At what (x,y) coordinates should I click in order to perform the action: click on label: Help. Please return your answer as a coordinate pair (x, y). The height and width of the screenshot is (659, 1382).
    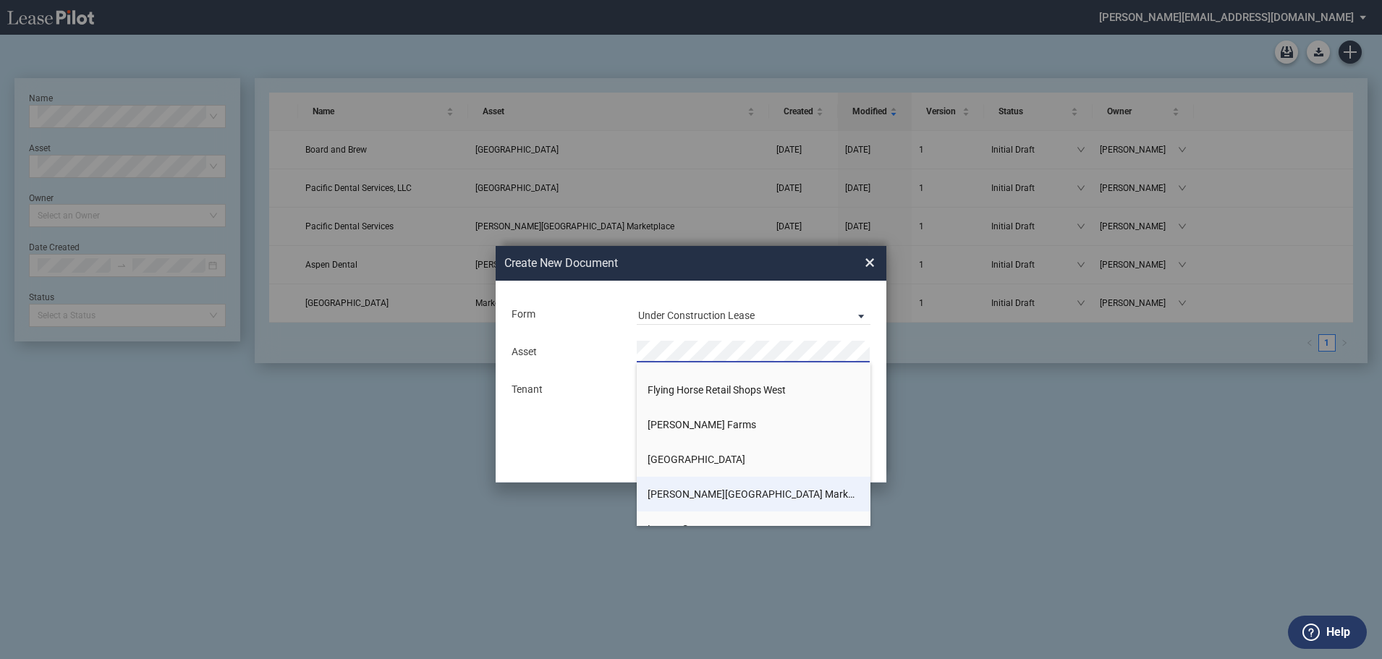
    Looking at the image, I should click on (1338, 633).